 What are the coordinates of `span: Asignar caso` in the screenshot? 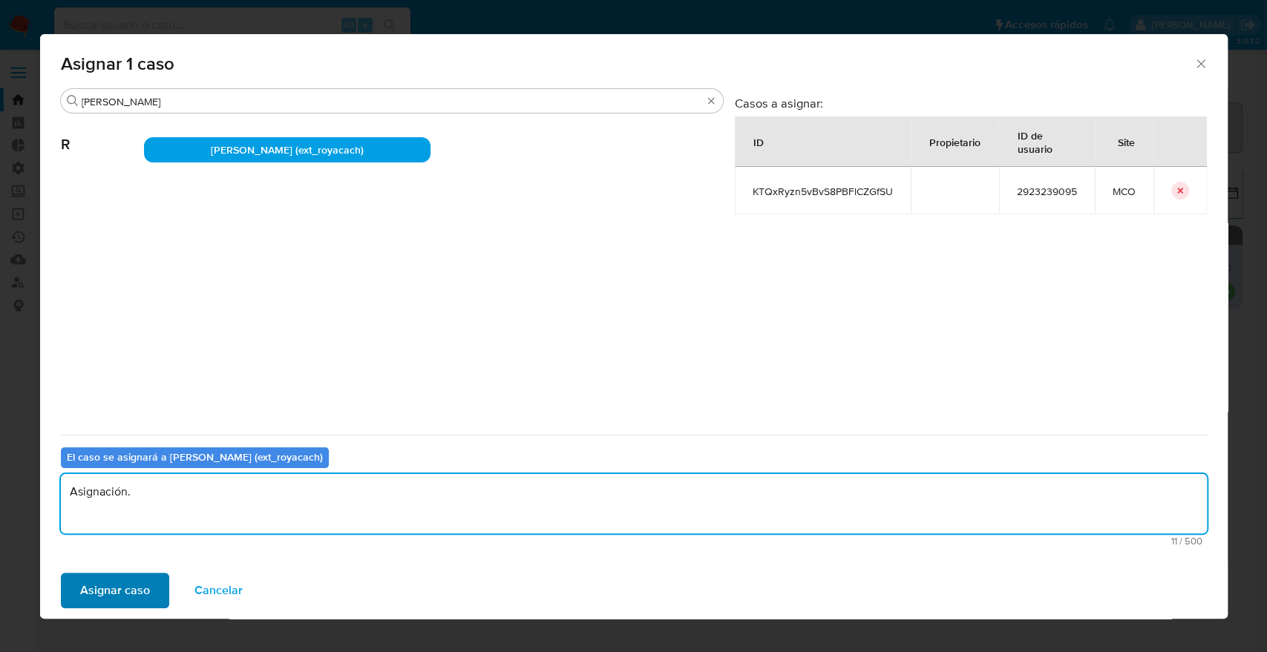 It's located at (115, 591).